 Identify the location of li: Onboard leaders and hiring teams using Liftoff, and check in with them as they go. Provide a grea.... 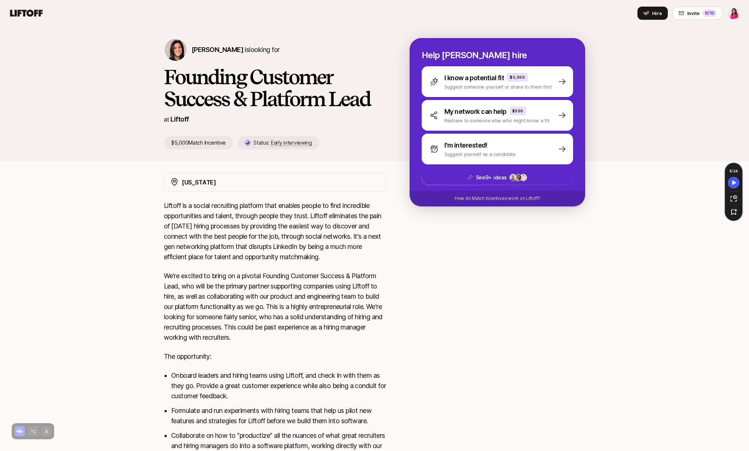
(279, 386).